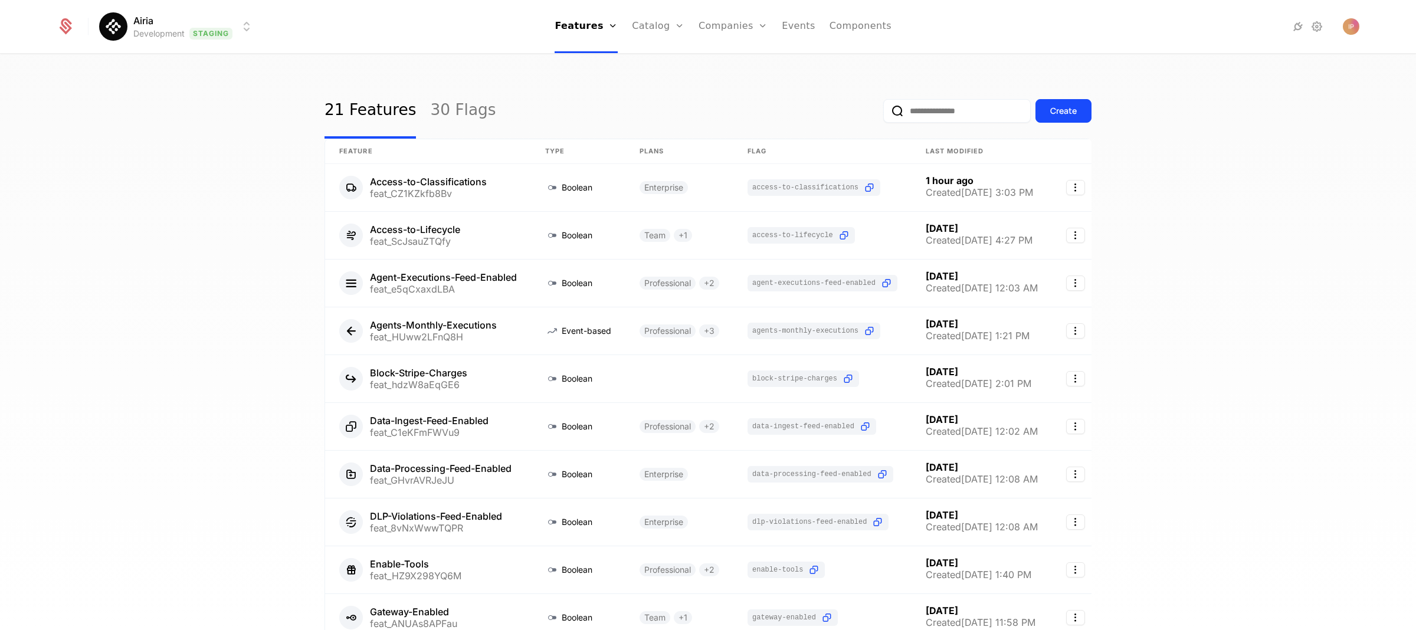  What do you see at coordinates (1063, 111) in the screenshot?
I see `div: Create` at bounding box center [1063, 111].